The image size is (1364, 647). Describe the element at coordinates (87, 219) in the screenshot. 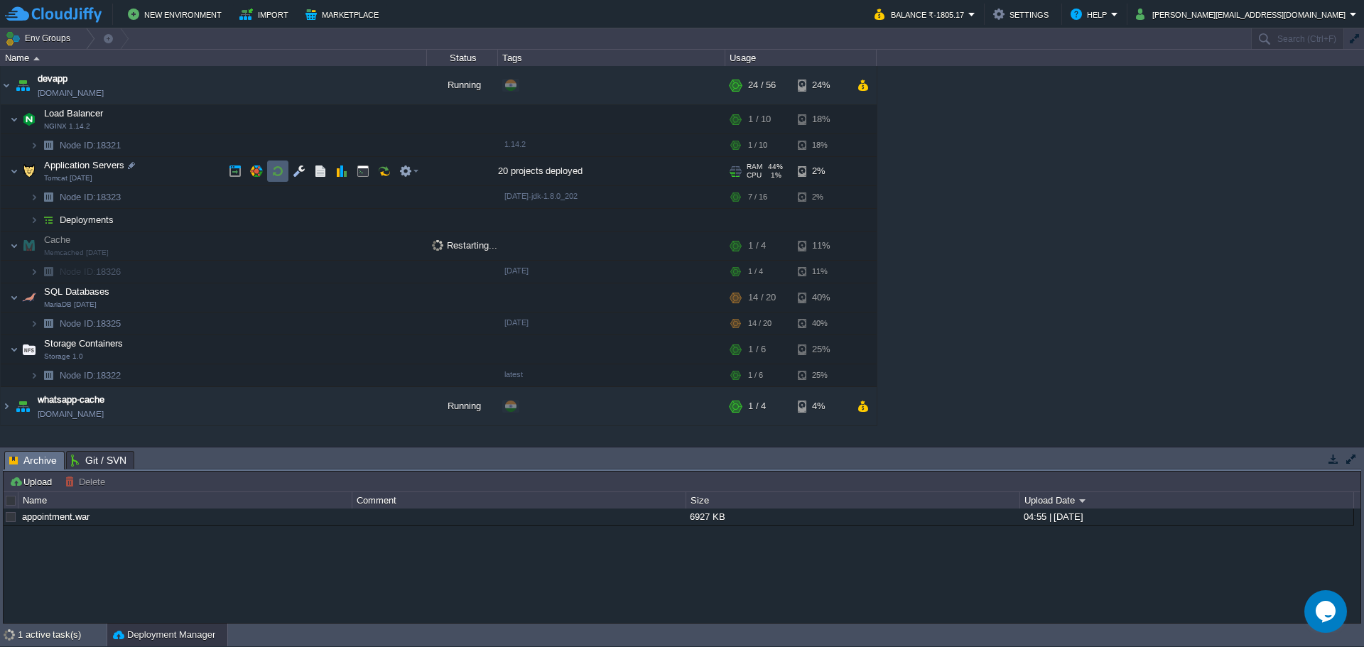

I see `a: Deployments` at that location.